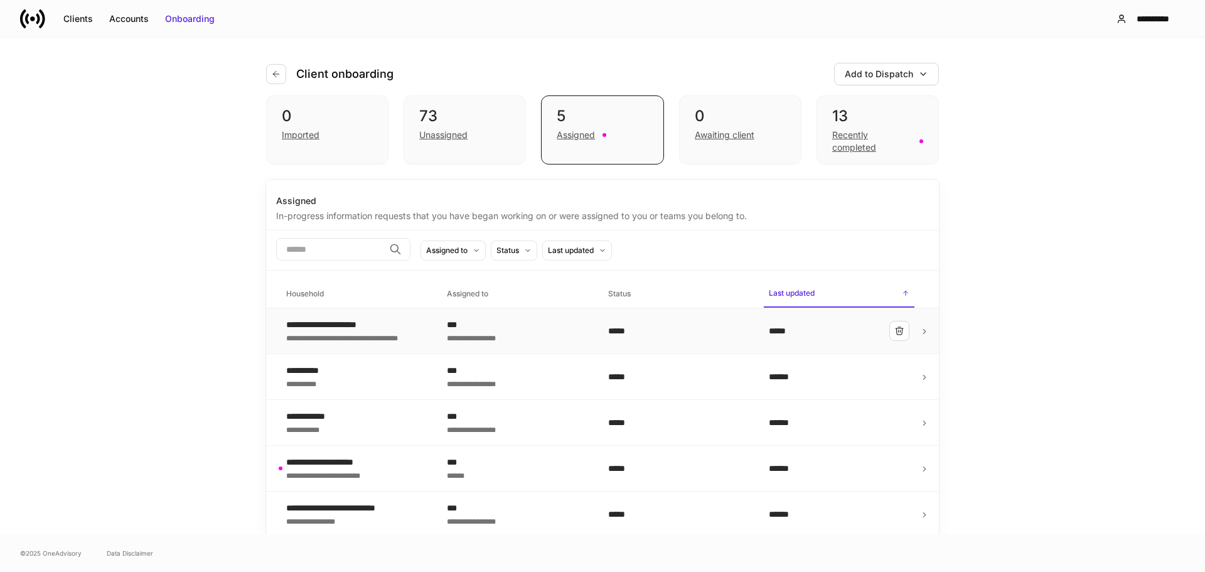  I want to click on div: Clients, so click(78, 19).